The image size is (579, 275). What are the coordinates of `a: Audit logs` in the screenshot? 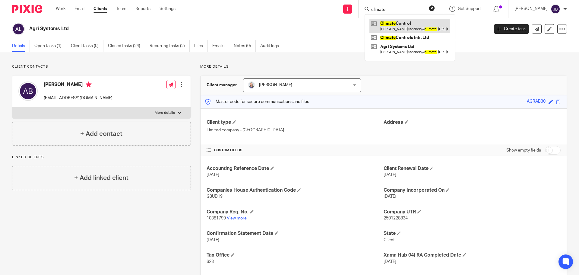 It's located at (272, 46).